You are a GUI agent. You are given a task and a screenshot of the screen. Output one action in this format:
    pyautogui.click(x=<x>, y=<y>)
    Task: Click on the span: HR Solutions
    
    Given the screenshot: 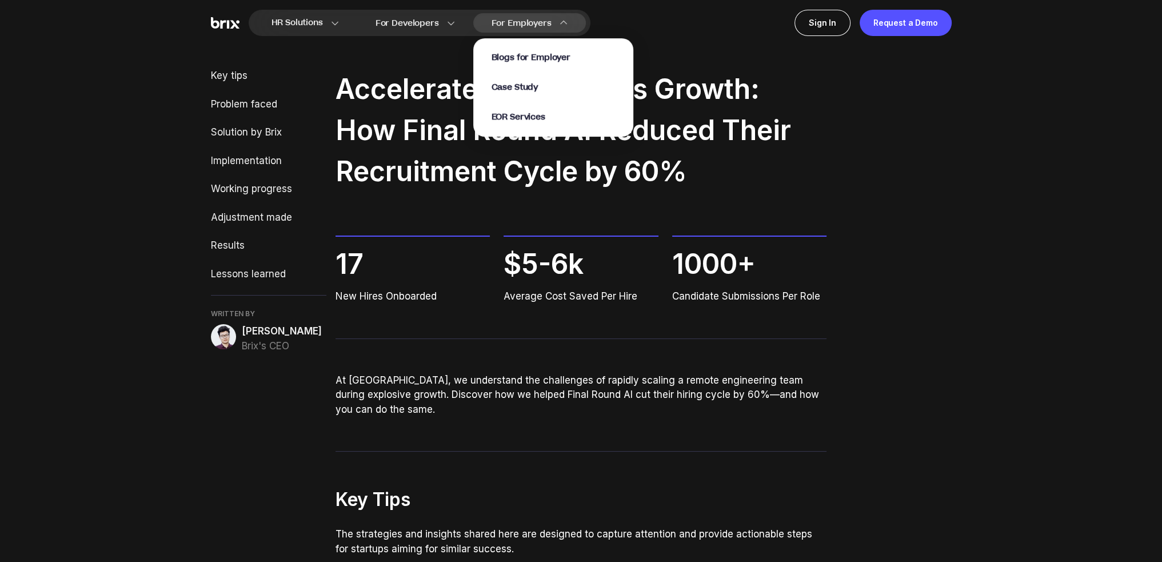 What is the action you would take?
    pyautogui.click(x=297, y=23)
    